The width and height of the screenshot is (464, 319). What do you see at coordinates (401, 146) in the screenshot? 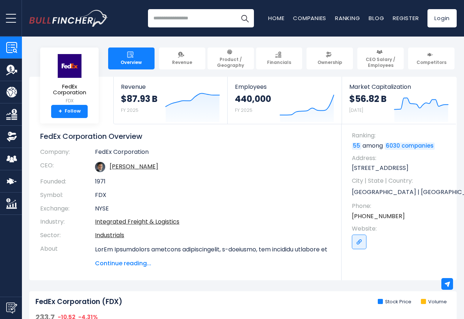
I see `p: among` at bounding box center [401, 146].